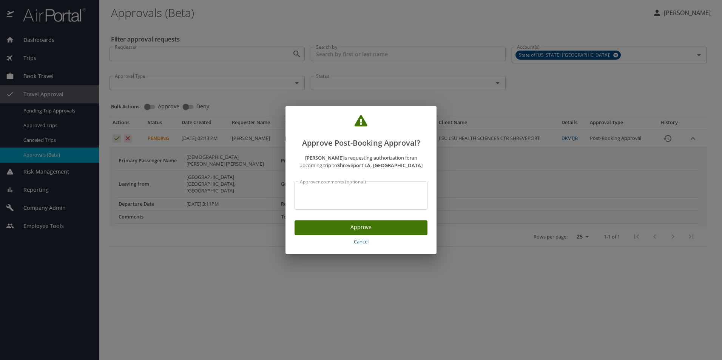 This screenshot has height=360, width=722. Describe the element at coordinates (361, 162) in the screenshot. I see `p: is requesting authorization for an upcoming trip to` at that location.